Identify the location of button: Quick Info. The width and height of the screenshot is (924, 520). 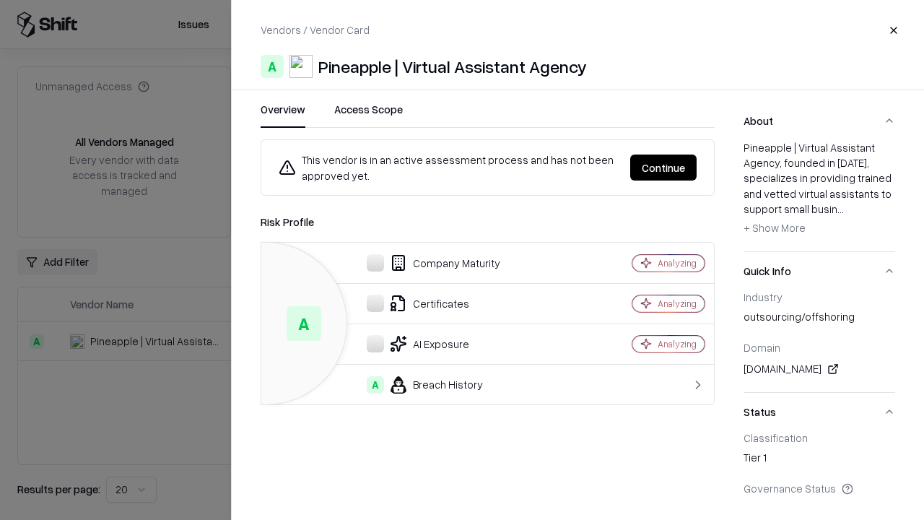
(819, 271).